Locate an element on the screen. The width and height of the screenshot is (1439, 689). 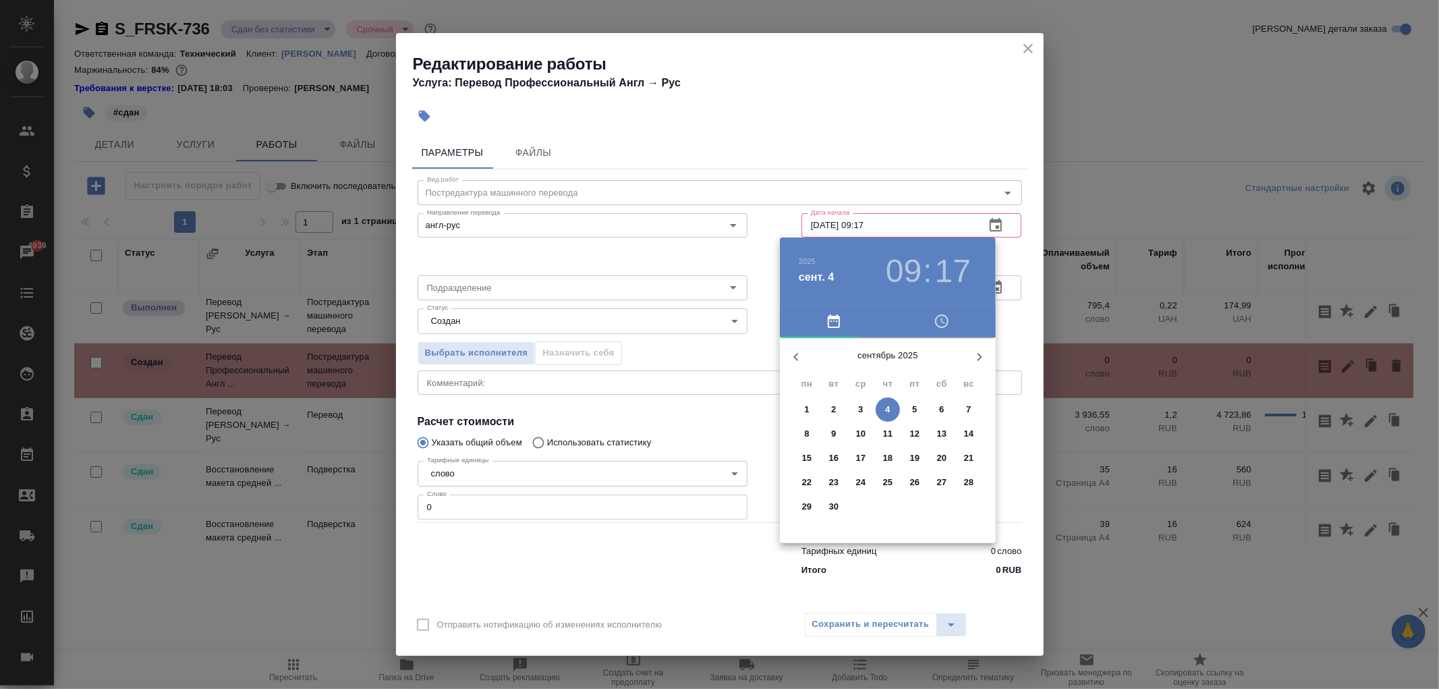
h6: 2025 is located at coordinates (807, 261).